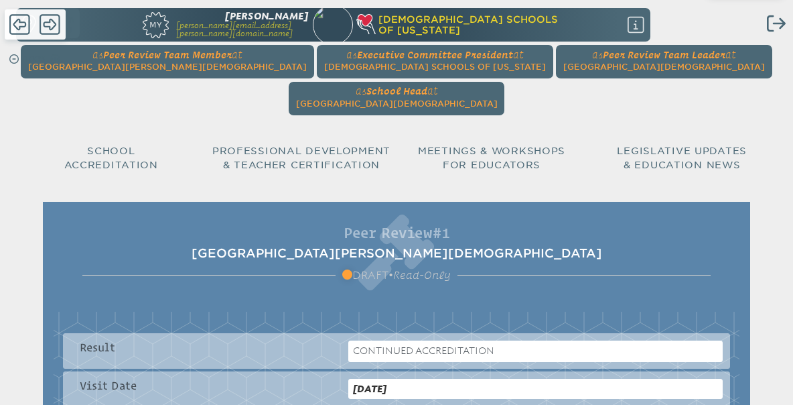 Image resolution: width=793 pixels, height=405 pixels. What do you see at coordinates (50, 25) in the screenshot?
I see `span: Forward` at bounding box center [50, 25].